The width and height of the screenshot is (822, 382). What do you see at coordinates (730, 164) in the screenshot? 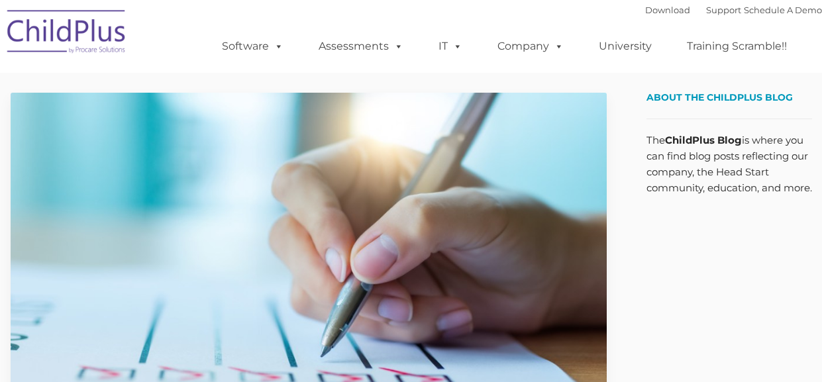
I see `p: The is where you can find blog posts reflecting our company, the Head Start community, education,...` at bounding box center [730, 164].